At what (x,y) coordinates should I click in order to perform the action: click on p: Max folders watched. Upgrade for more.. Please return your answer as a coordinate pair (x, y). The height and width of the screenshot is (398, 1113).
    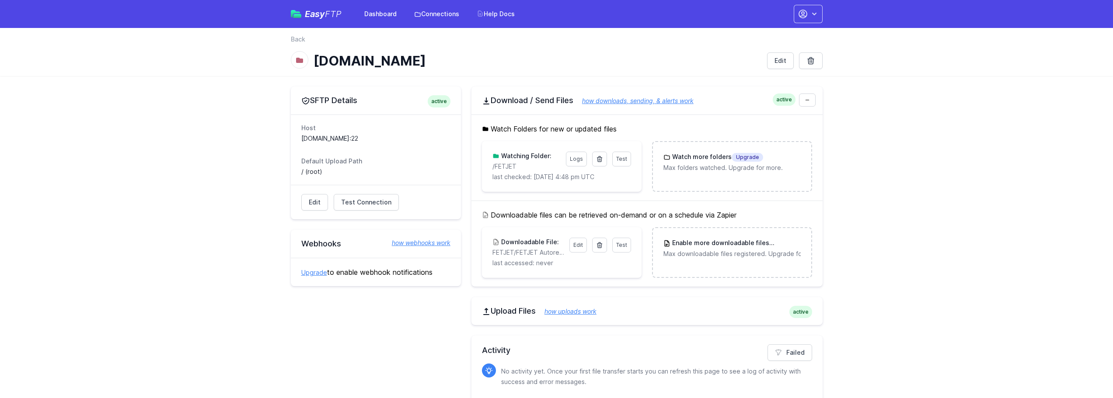
    Looking at the image, I should click on (732, 168).